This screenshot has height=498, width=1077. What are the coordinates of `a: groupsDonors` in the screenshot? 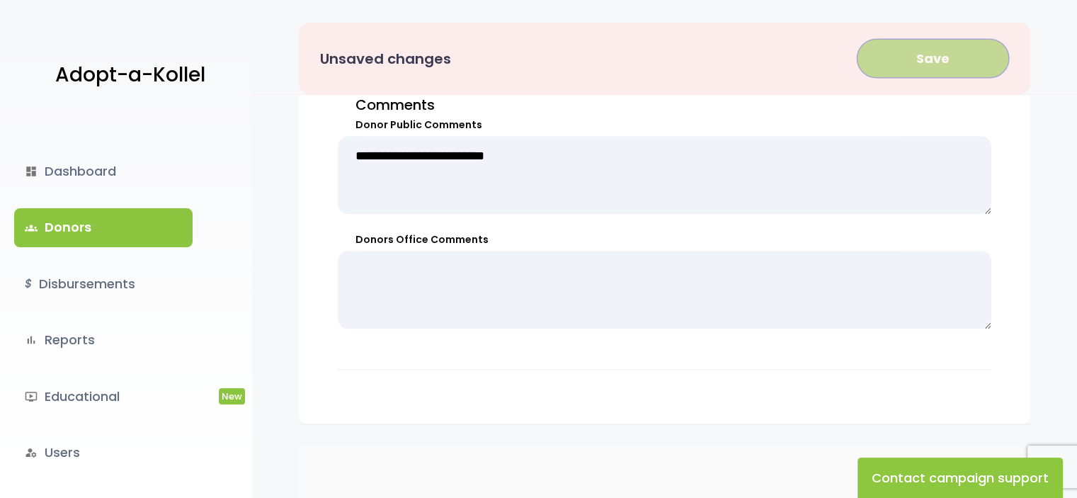 It's located at (103, 227).